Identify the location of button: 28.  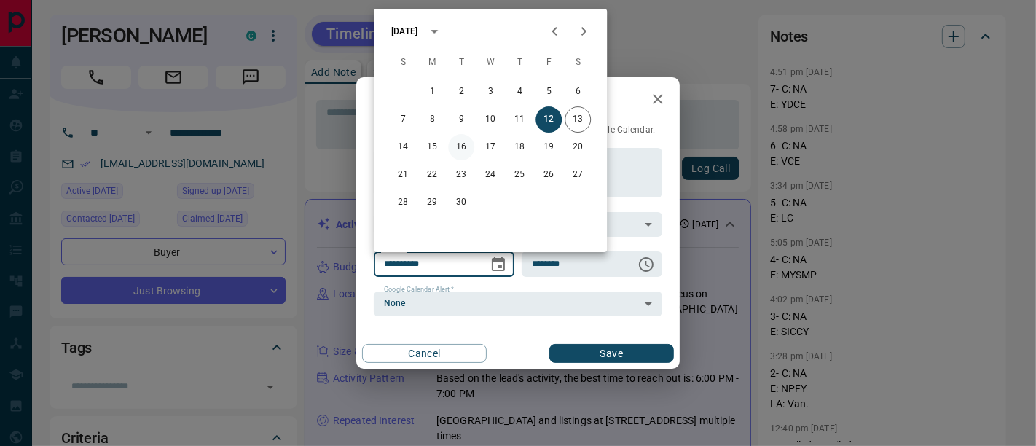
(403, 203).